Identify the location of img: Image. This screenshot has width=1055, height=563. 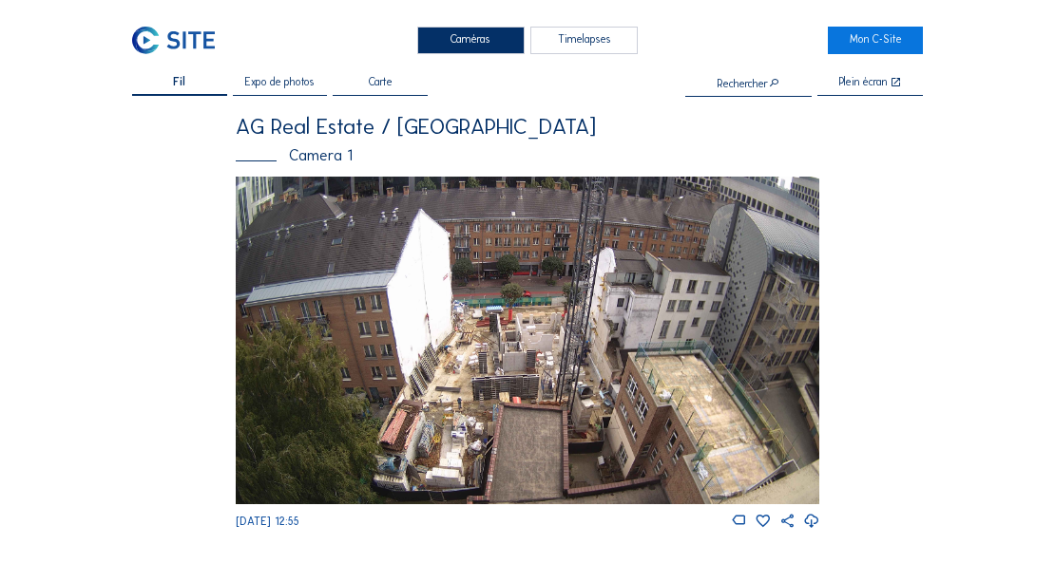
(527, 340).